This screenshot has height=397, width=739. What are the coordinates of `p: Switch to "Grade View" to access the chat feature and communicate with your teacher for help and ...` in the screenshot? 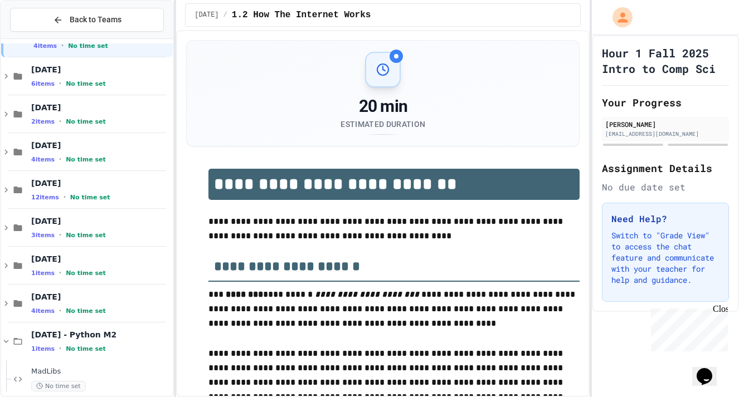 It's located at (665, 258).